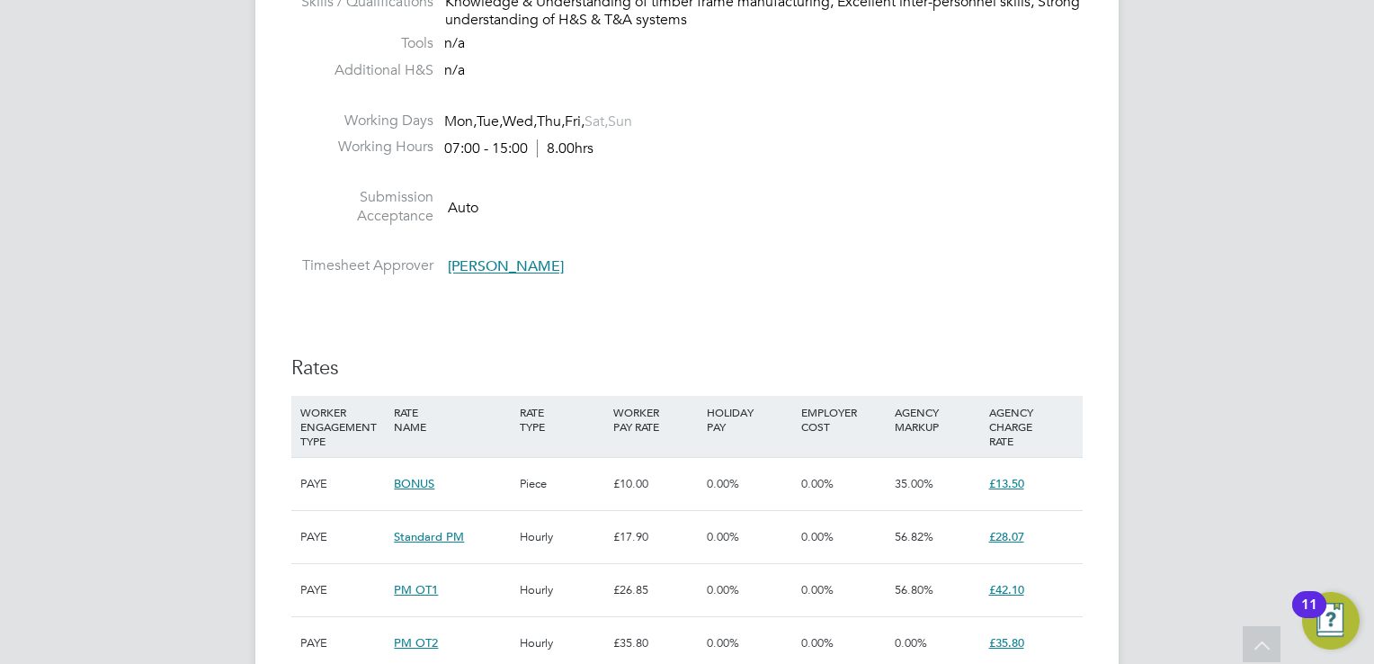  I want to click on div: £17.90, so click(656, 537).